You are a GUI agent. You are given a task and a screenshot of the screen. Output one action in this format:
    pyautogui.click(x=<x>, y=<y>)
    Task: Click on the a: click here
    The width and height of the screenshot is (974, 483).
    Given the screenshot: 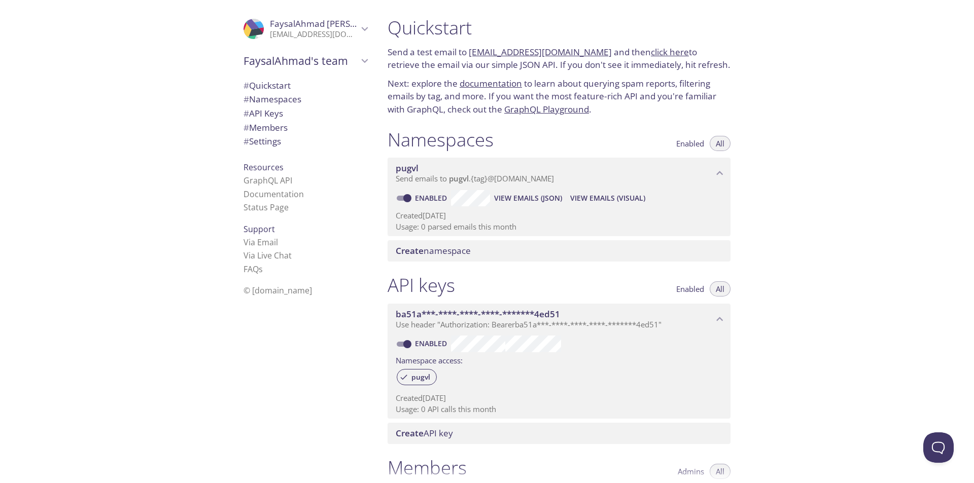 What is the action you would take?
    pyautogui.click(x=670, y=52)
    